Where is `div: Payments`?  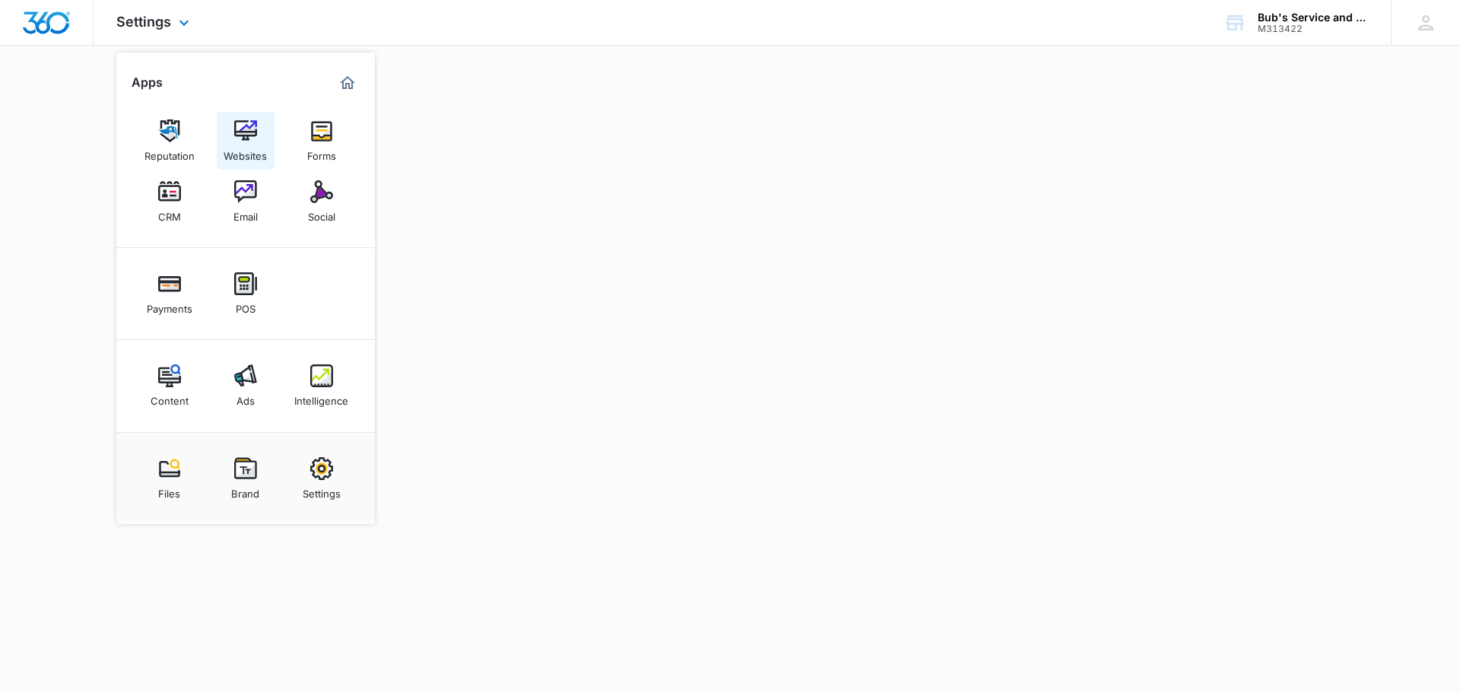
div: Payments is located at coordinates (170, 305).